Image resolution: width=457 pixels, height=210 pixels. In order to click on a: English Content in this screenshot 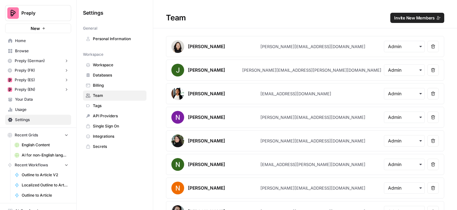, I will do `click(41, 145)`.